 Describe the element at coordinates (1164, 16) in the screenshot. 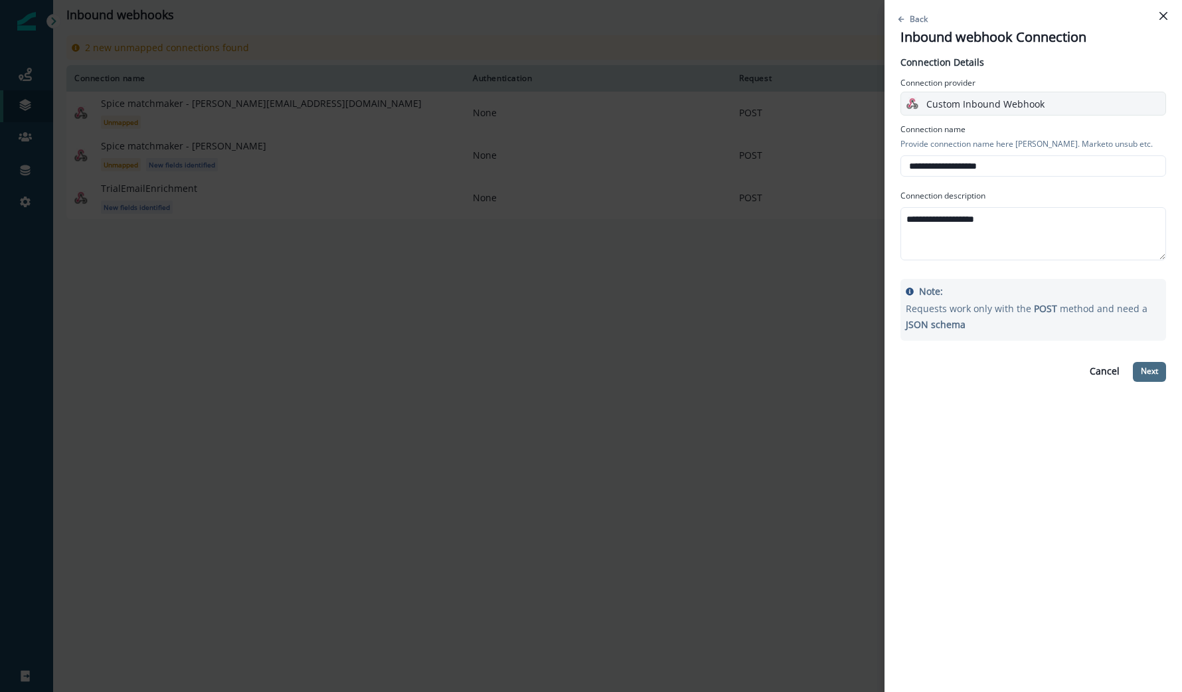

I see `button: Close` at that location.